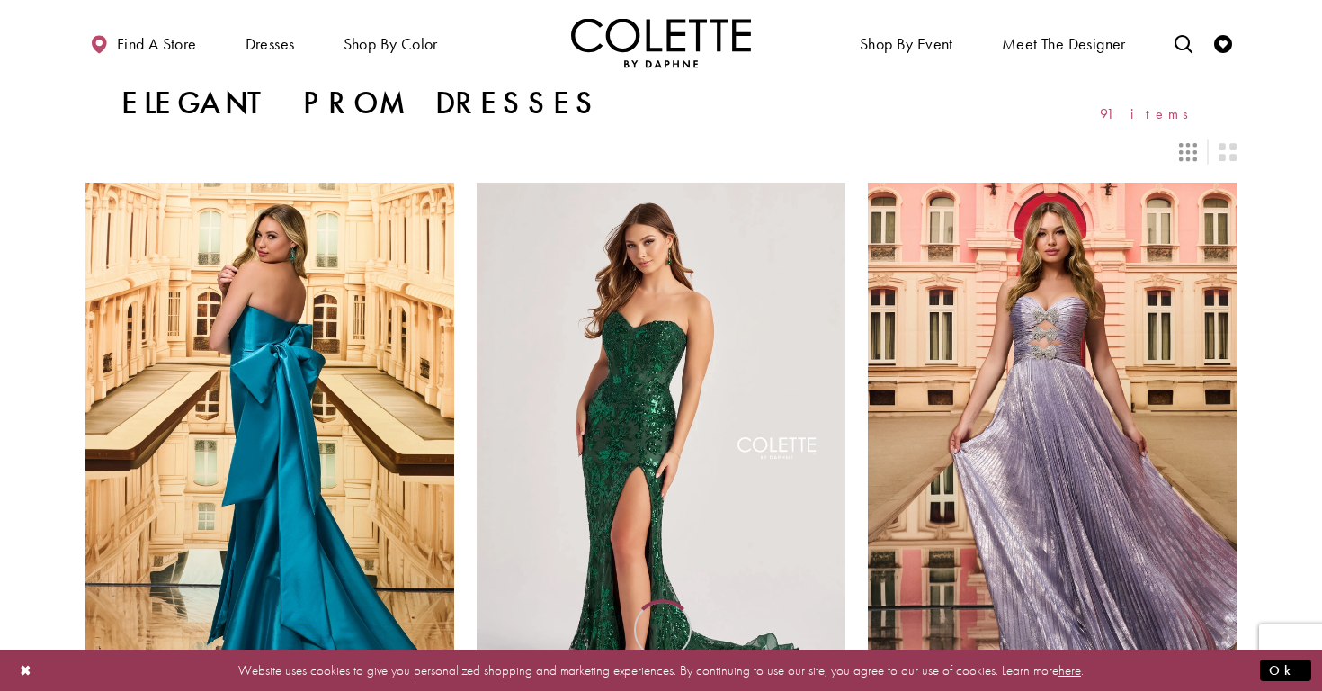 The height and width of the screenshot is (691, 1322). What do you see at coordinates (1223, 42) in the screenshot?
I see `a: Check Wishlist` at bounding box center [1223, 42].